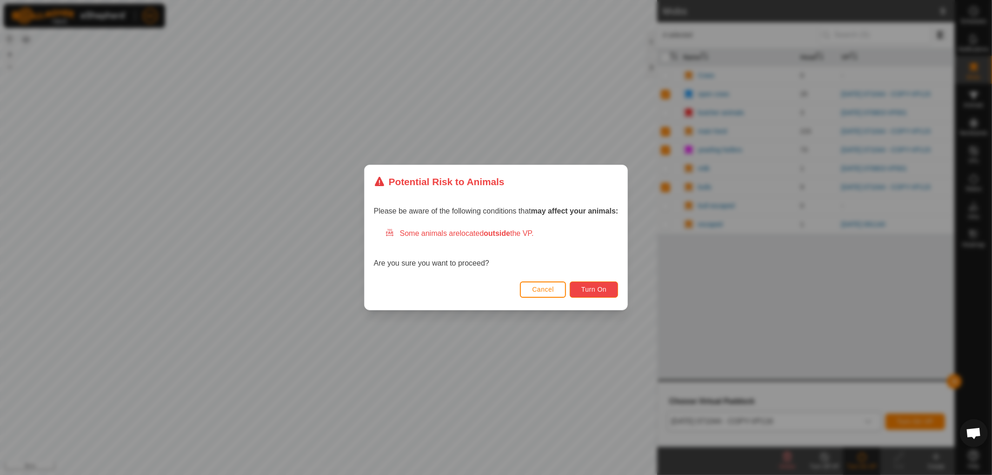 The image size is (992, 475). What do you see at coordinates (543, 289) in the screenshot?
I see `span: Cancel` at bounding box center [543, 289].